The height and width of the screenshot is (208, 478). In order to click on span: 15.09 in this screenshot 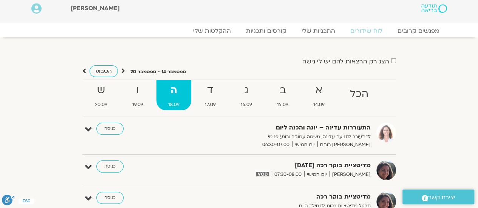, I will do `click(283, 105)`.